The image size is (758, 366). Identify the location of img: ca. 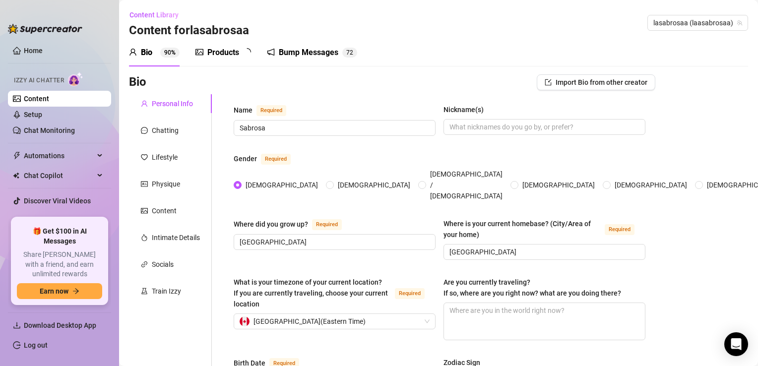
(245, 322).